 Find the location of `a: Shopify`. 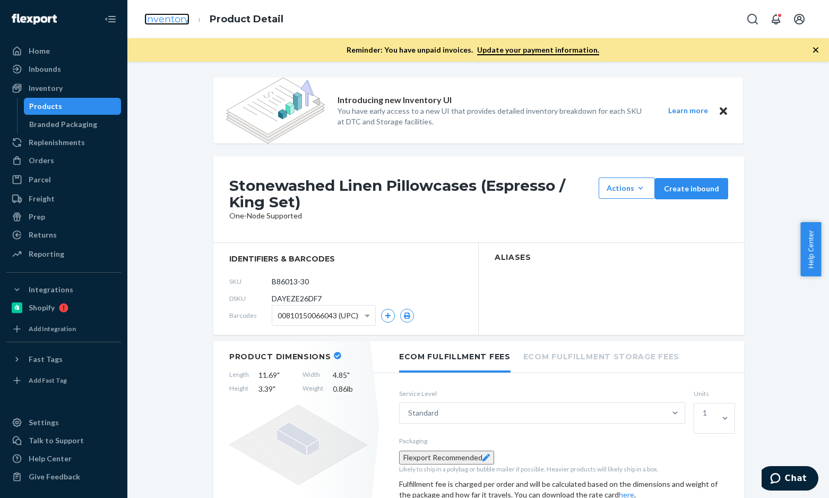

a: Shopify is located at coordinates (64, 307).